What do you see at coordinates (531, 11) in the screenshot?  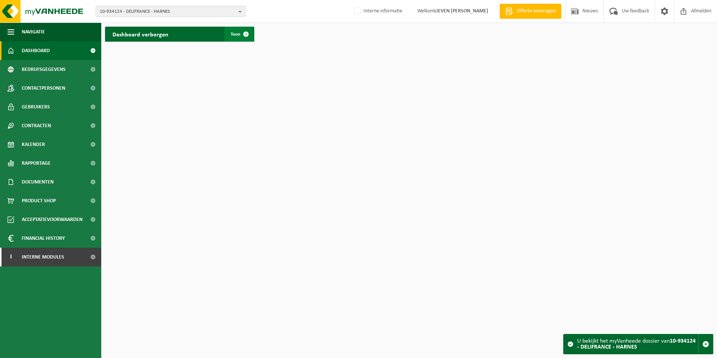 I see `a: Offerte aanvragen` at bounding box center [531, 11].